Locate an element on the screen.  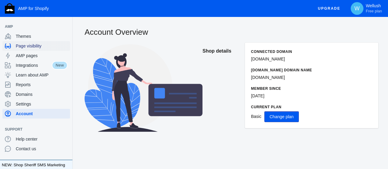
a: Learn about AMP is located at coordinates (36, 75).